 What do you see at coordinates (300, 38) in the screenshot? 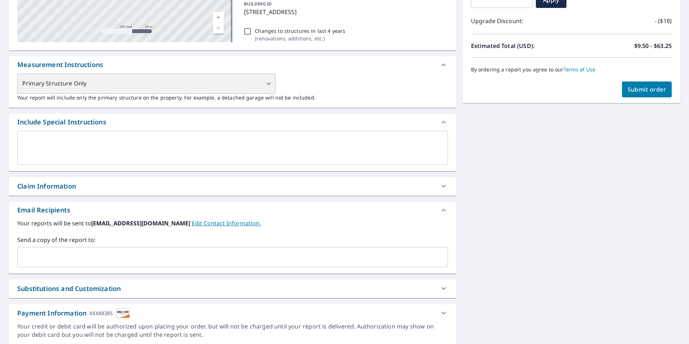
I see `p: ( renovations, additions, etc. )` at bounding box center [300, 38].